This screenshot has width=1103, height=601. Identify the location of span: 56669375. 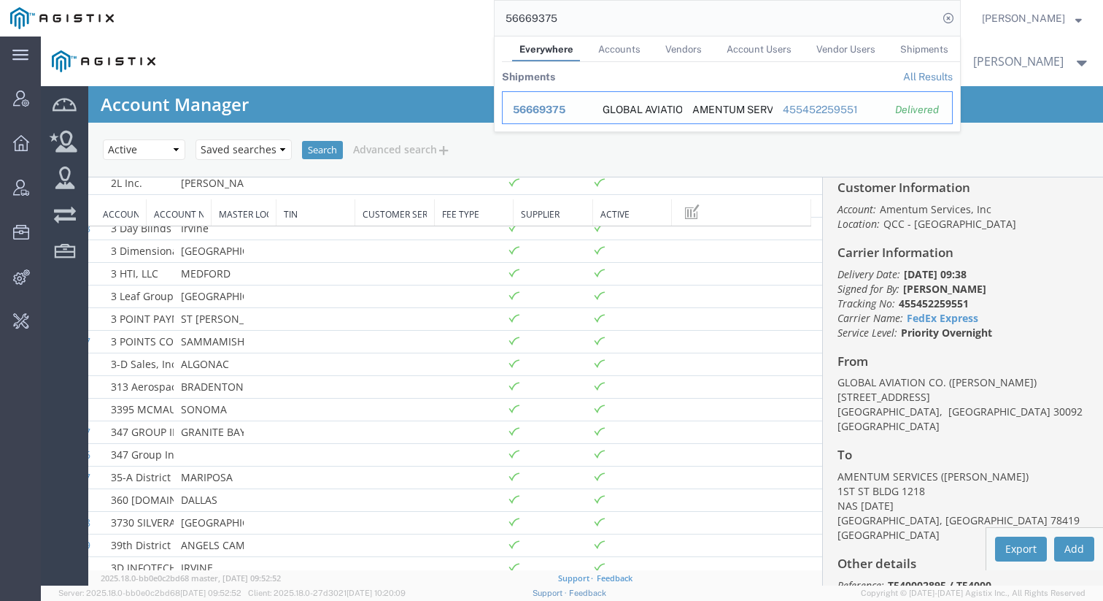
(539, 109).